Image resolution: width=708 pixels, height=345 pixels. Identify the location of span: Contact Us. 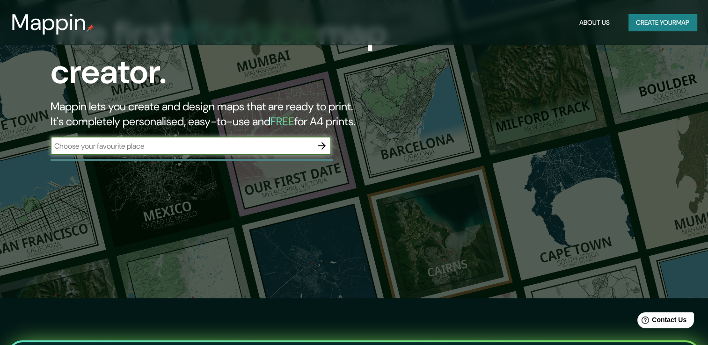
(44, 11).